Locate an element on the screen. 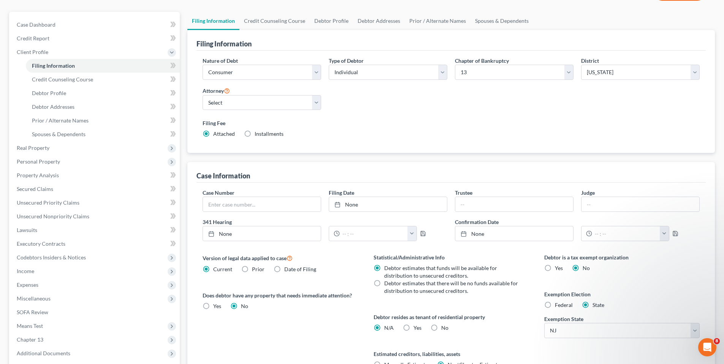 The height and width of the screenshot is (364, 724). label: Exemption Election is located at coordinates (622, 294).